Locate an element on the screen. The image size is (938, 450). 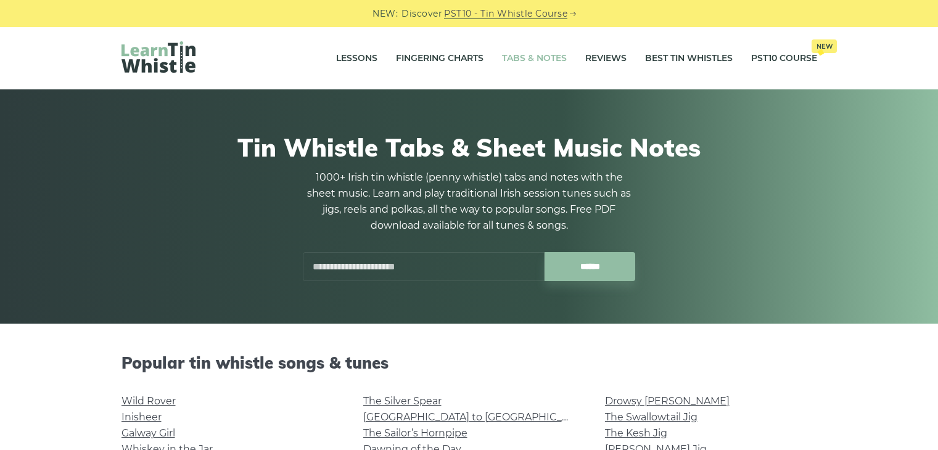
a: Best Tin Whistles is located at coordinates (689, 59).